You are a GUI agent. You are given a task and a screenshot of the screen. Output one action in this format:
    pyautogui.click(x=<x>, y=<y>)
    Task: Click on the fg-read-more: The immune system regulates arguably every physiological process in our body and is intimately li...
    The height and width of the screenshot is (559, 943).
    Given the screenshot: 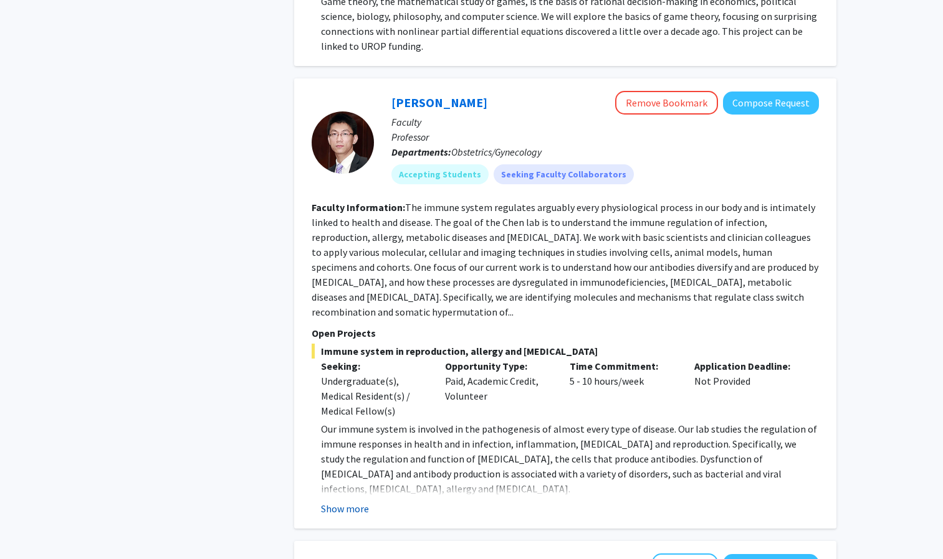 What is the action you would take?
    pyautogui.click(x=564, y=260)
    